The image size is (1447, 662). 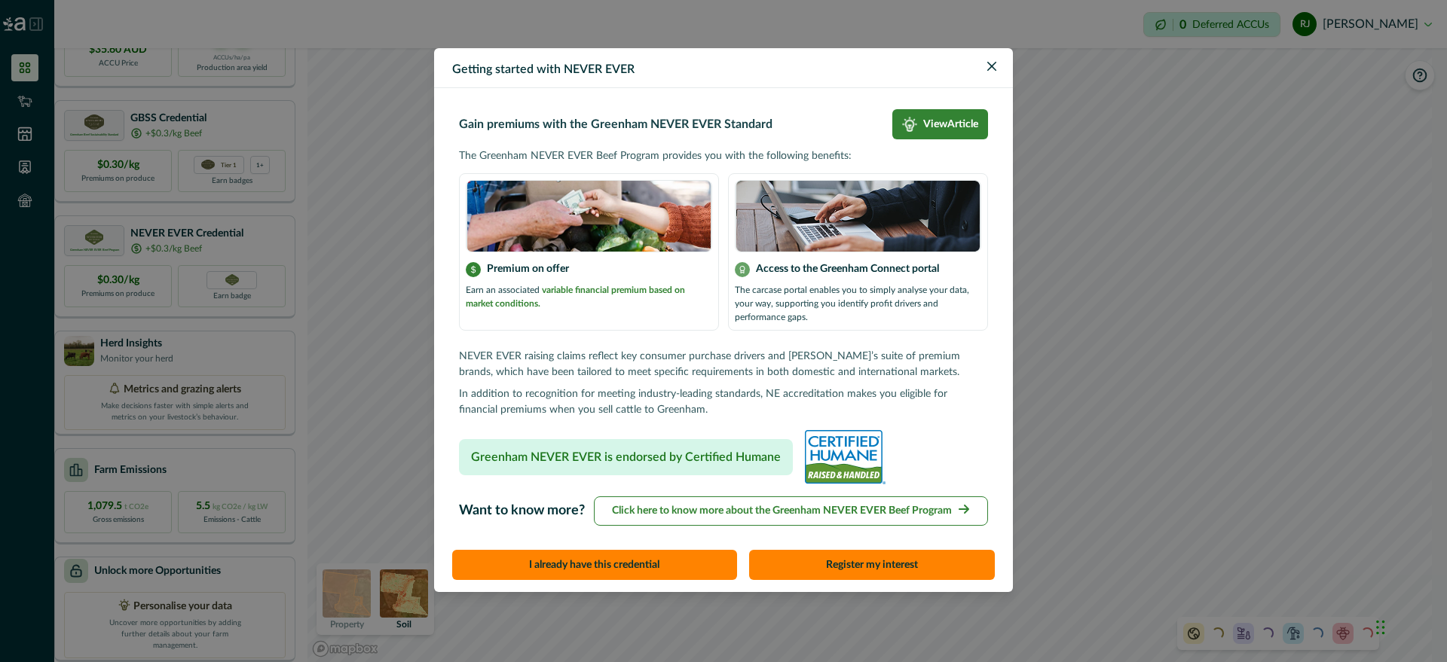 I want to click on p: Premium on offer, so click(x=528, y=269).